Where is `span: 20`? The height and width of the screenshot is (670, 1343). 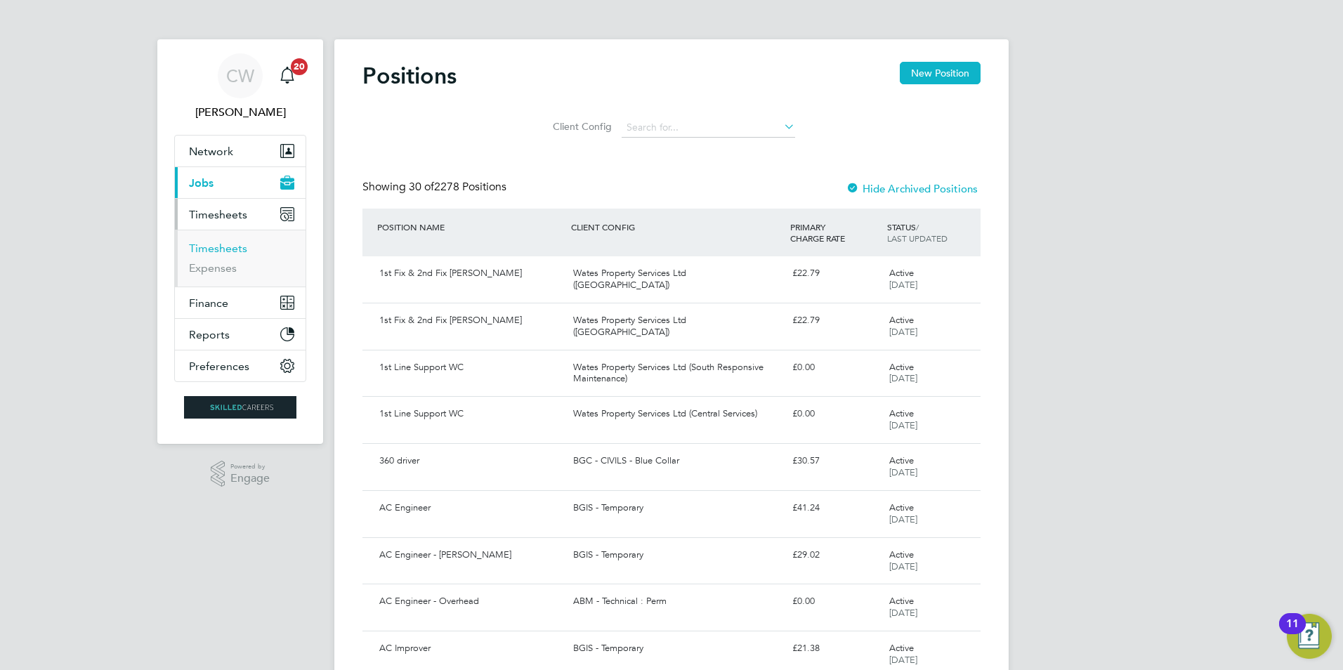 span: 20 is located at coordinates (299, 67).